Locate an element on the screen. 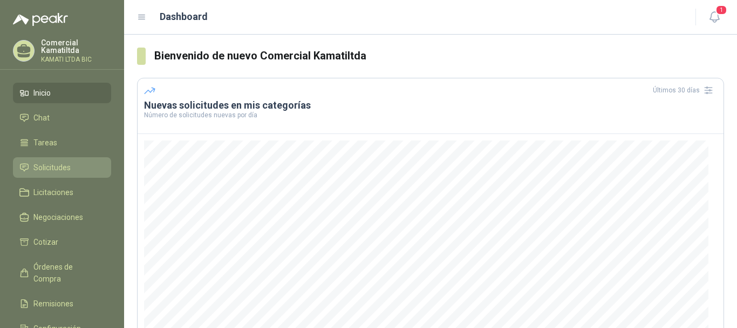 The width and height of the screenshot is (737, 328). p: Número de solicitudes nuevas por día is located at coordinates (431, 115).